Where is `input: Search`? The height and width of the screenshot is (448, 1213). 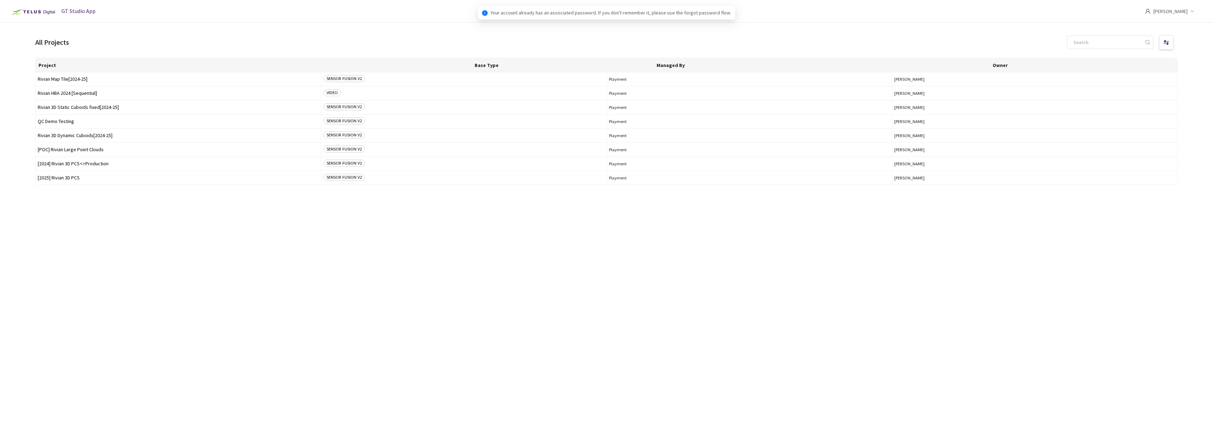 input: Search is located at coordinates (1106, 42).